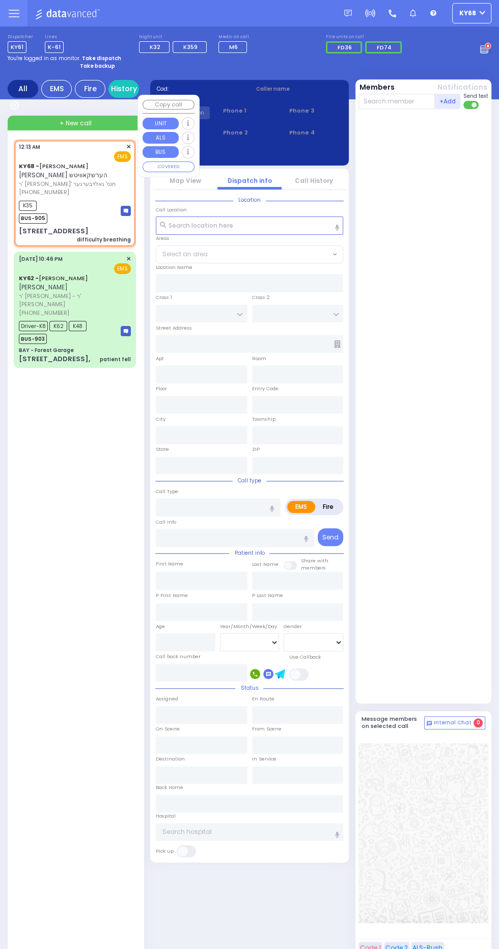 The width and height of the screenshot is (499, 949). Describe the element at coordinates (69, 13) in the screenshot. I see `img: Logo` at that location.